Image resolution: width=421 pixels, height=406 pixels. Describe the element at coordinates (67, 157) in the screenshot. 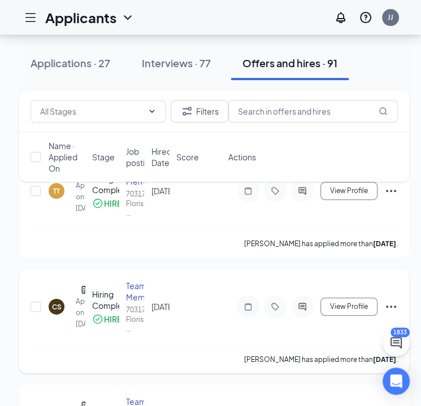

I see `span: Name · Applied On` at that location.